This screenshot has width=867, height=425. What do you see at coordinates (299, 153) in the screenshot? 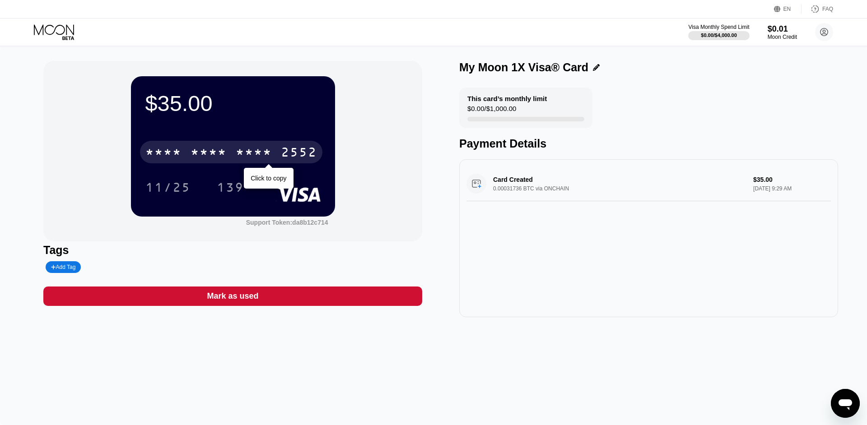
I see `div: 2552` at bounding box center [299, 153].